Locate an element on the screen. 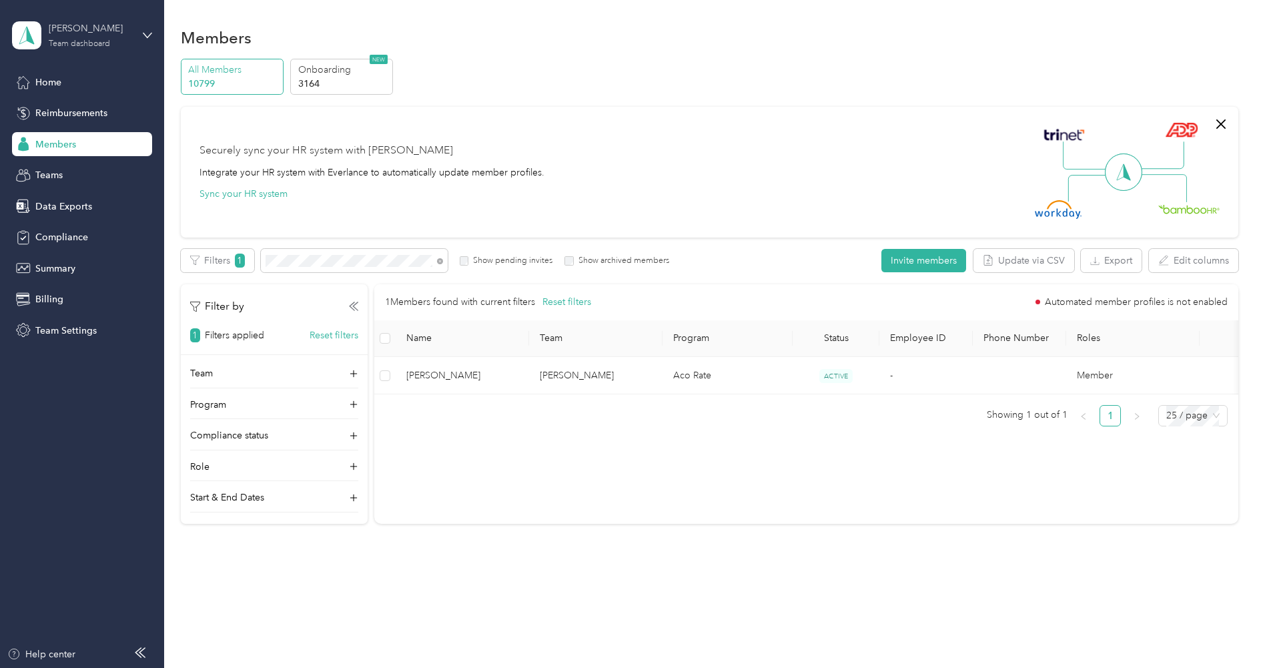 The width and height of the screenshot is (1261, 668). span: Name is located at coordinates (462, 338).